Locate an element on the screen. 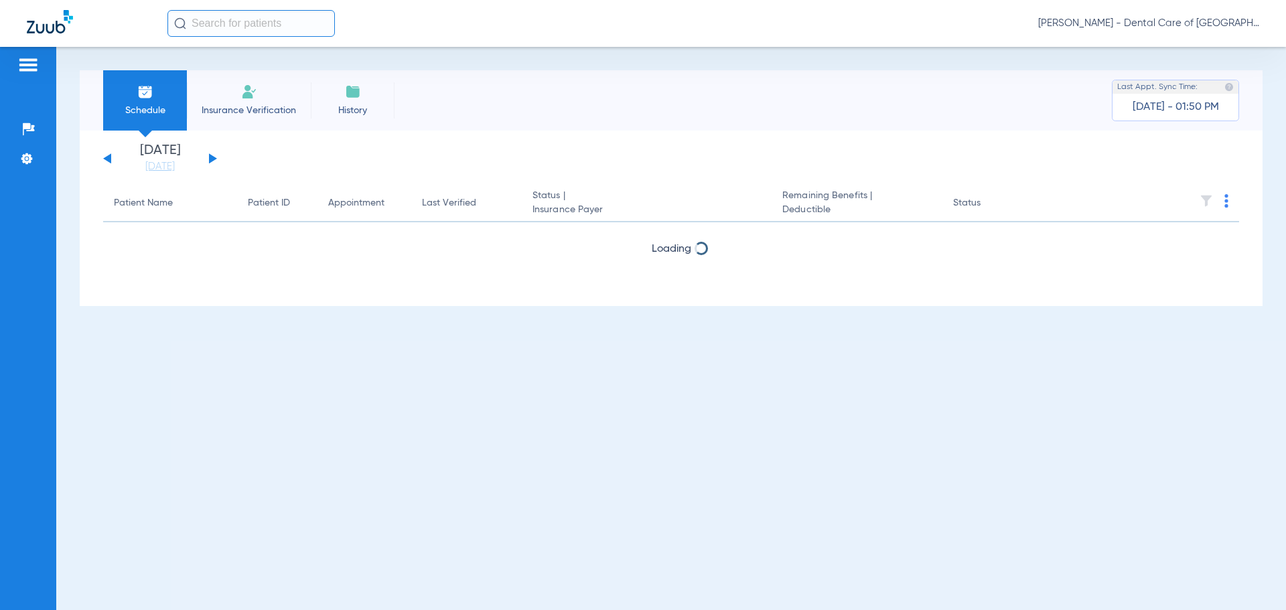  img: filter.svg is located at coordinates (1206, 201).